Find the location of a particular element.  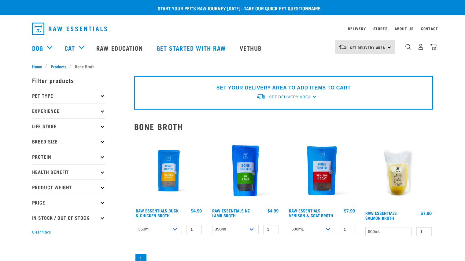

a: Home is located at coordinates (39, 66).